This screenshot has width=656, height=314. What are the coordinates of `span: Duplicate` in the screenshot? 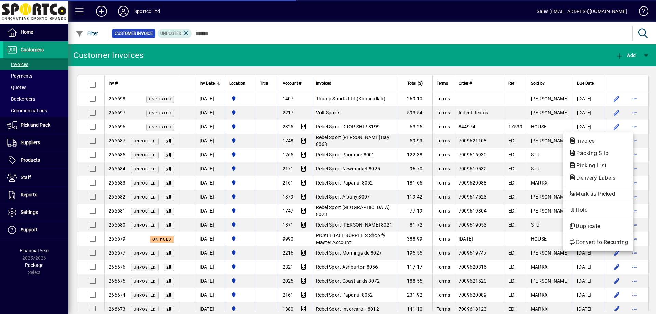 It's located at (598, 226).